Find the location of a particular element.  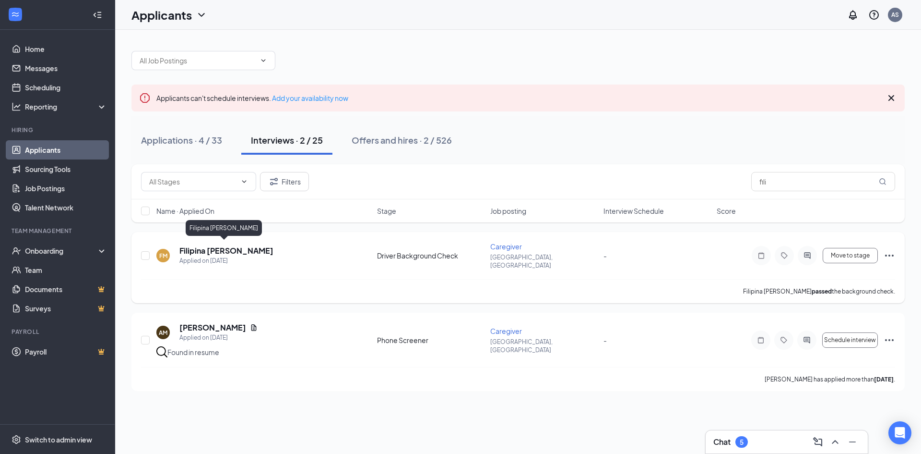

svg: Minimize is located at coordinates (853, 442).